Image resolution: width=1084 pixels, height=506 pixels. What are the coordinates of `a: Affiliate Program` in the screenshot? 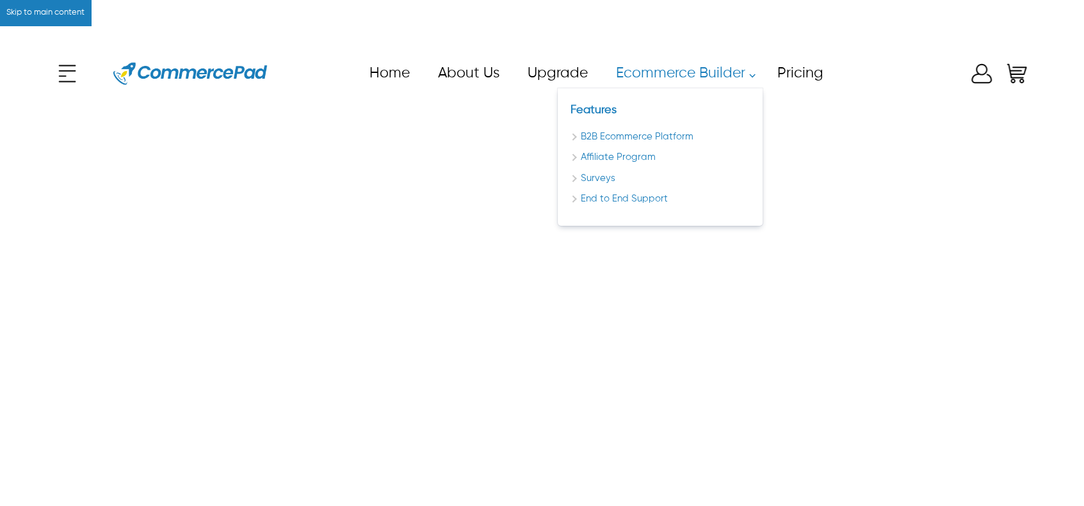 It's located at (660, 157).